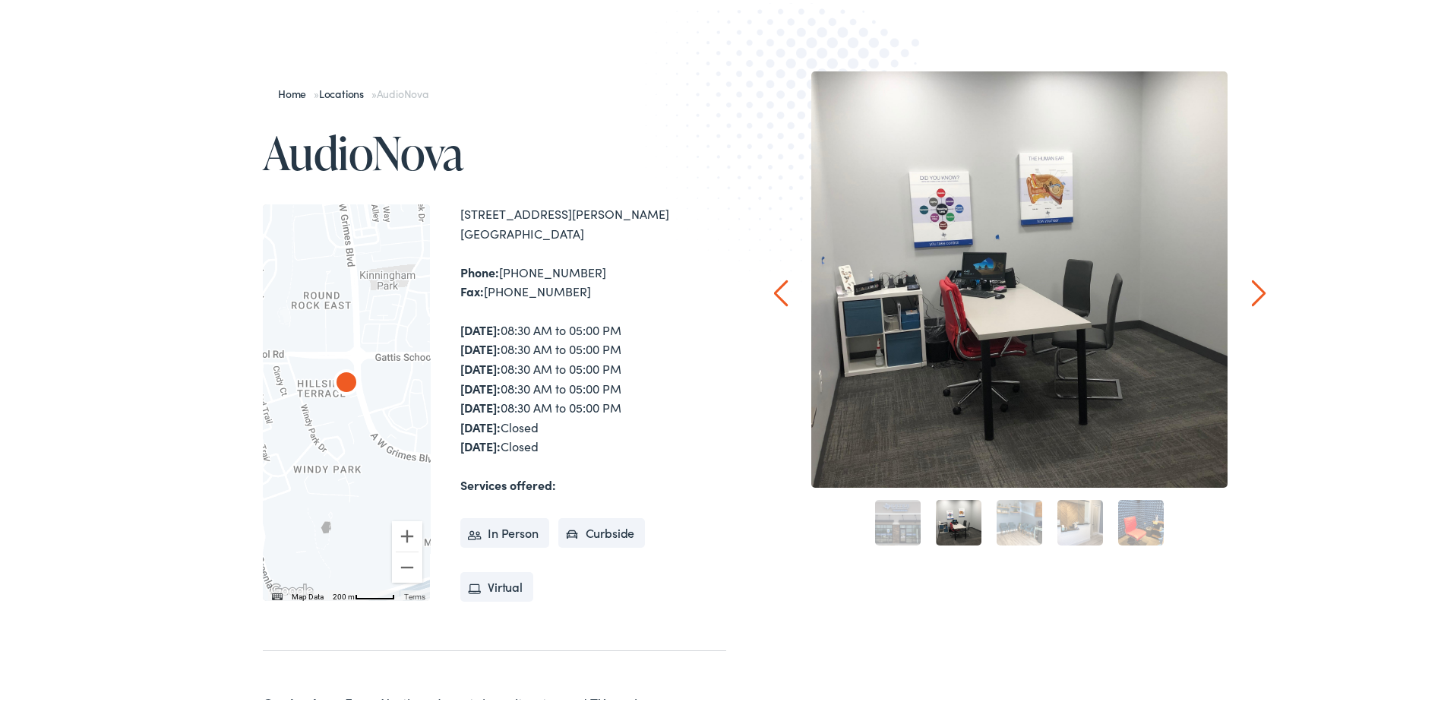 Image resolution: width=1441 pixels, height=702 pixels. I want to click on h1: AudioNova, so click(494, 150).